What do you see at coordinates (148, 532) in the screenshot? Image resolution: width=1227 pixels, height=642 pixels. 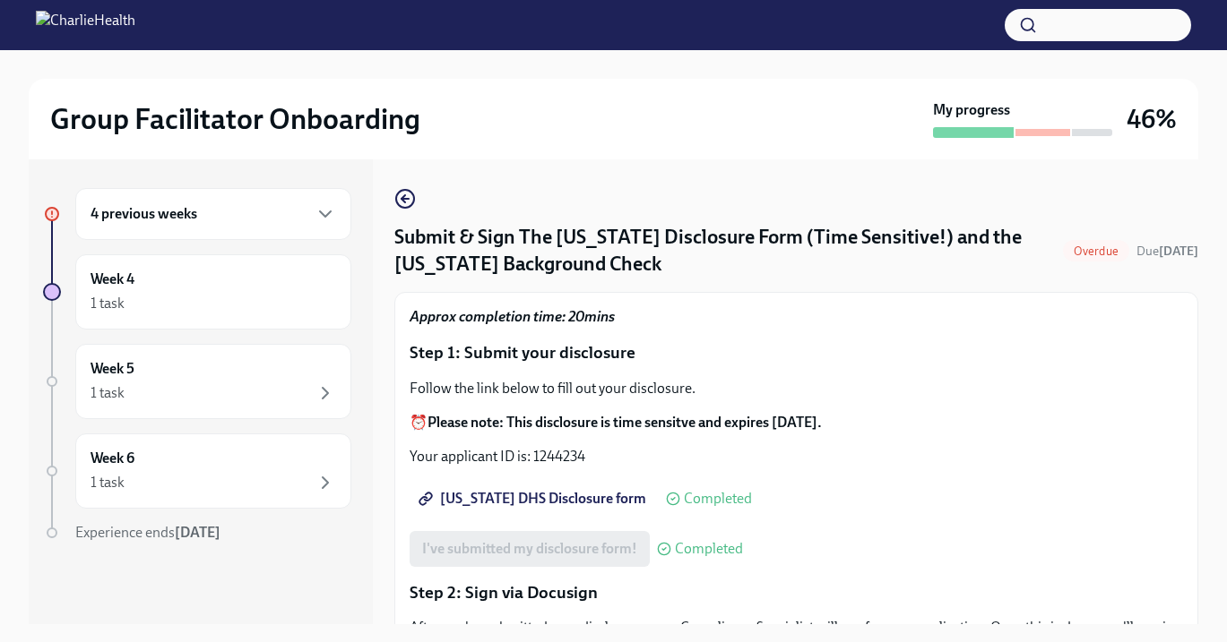 I see `span: Experience ends` at bounding box center [148, 532].